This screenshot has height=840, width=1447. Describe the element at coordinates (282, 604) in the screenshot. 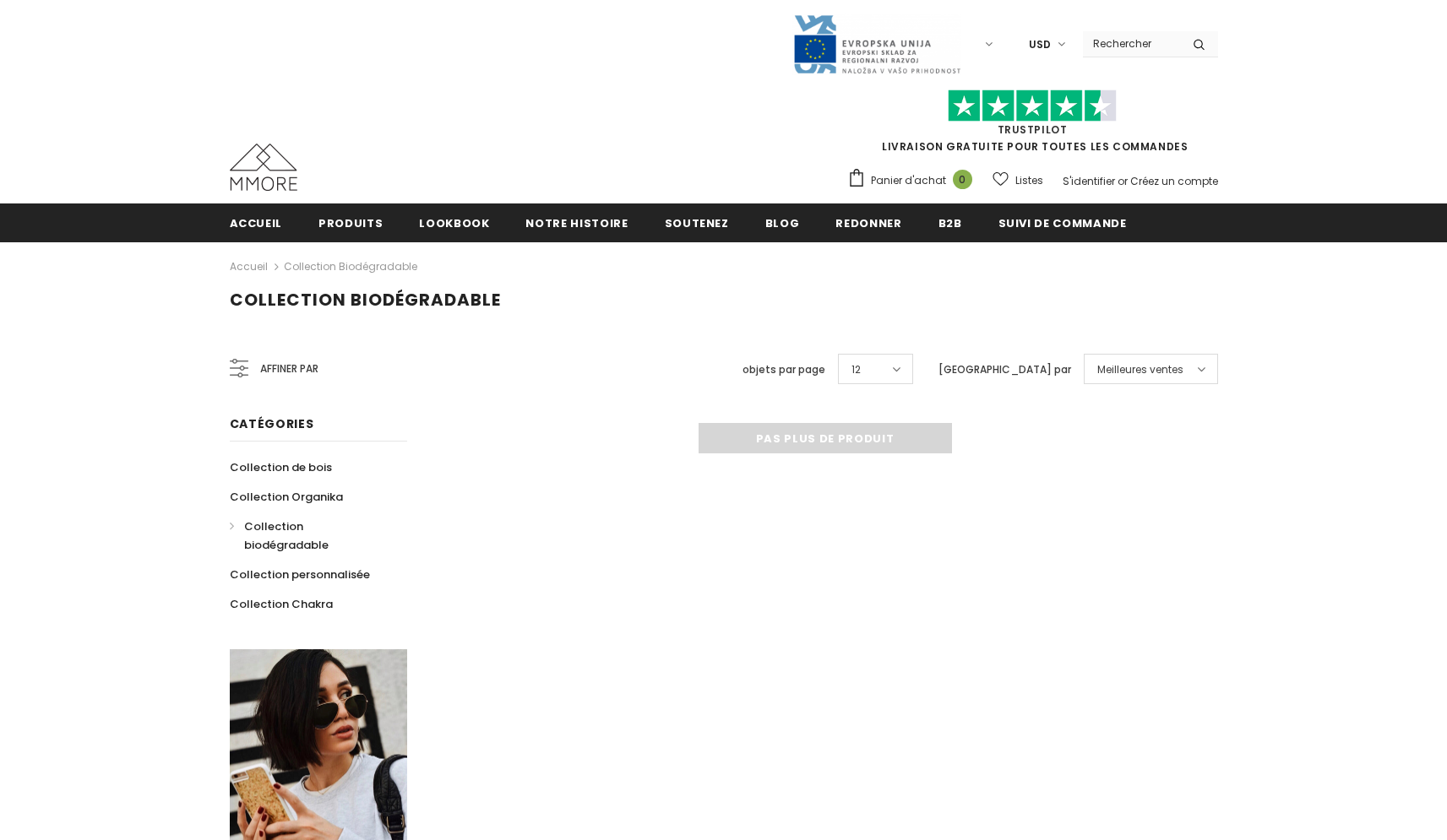

I see `a: Collection Chakra` at that location.